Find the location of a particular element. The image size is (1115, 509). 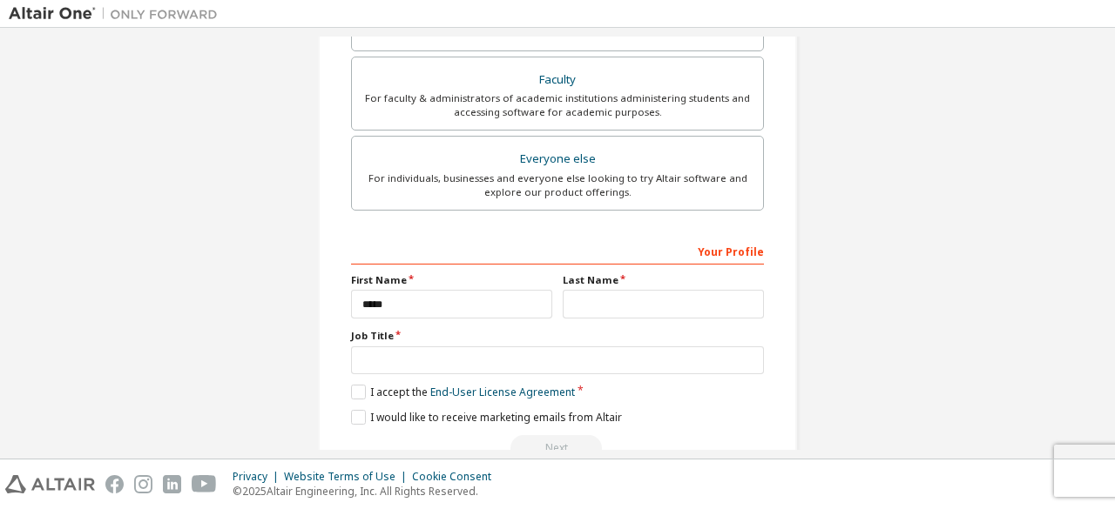

img: facebook.svg is located at coordinates (114, 484).